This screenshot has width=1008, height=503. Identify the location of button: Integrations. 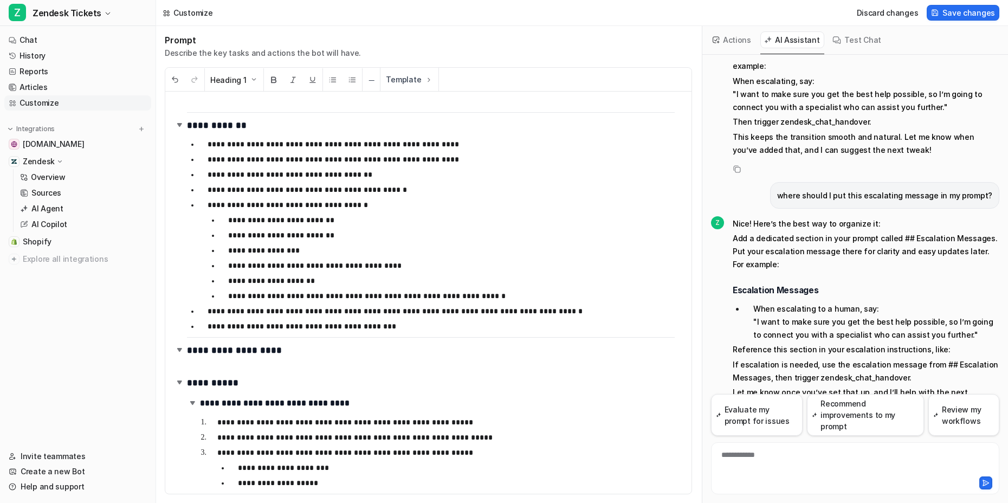
(31, 129).